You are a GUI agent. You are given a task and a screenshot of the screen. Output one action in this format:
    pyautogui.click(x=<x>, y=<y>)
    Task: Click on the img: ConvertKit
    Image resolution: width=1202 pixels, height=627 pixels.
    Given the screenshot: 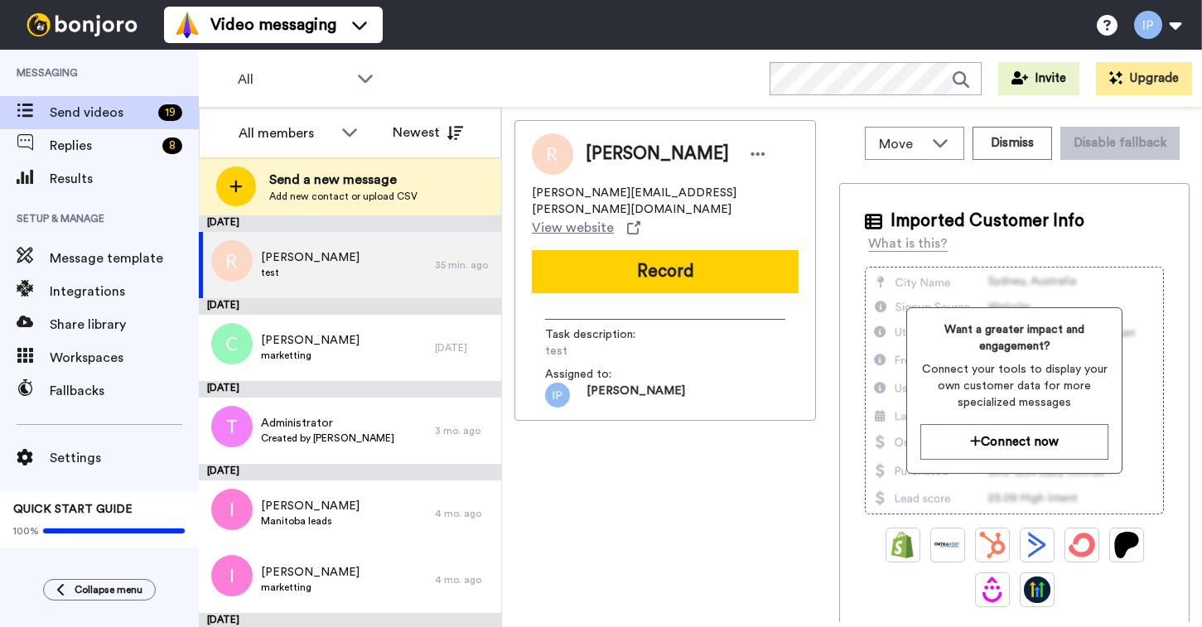 What is the action you would take?
    pyautogui.click(x=1082, y=545)
    